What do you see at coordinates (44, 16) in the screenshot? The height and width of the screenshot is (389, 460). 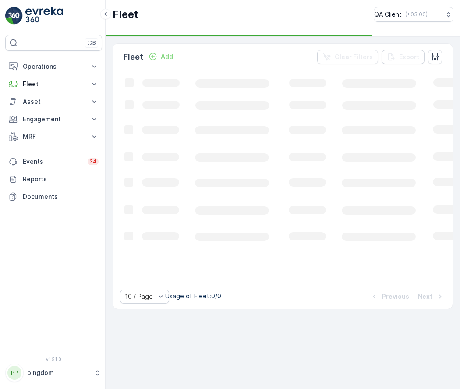 I see `img: logo_light-DOdMpM7g.png` at bounding box center [44, 16].